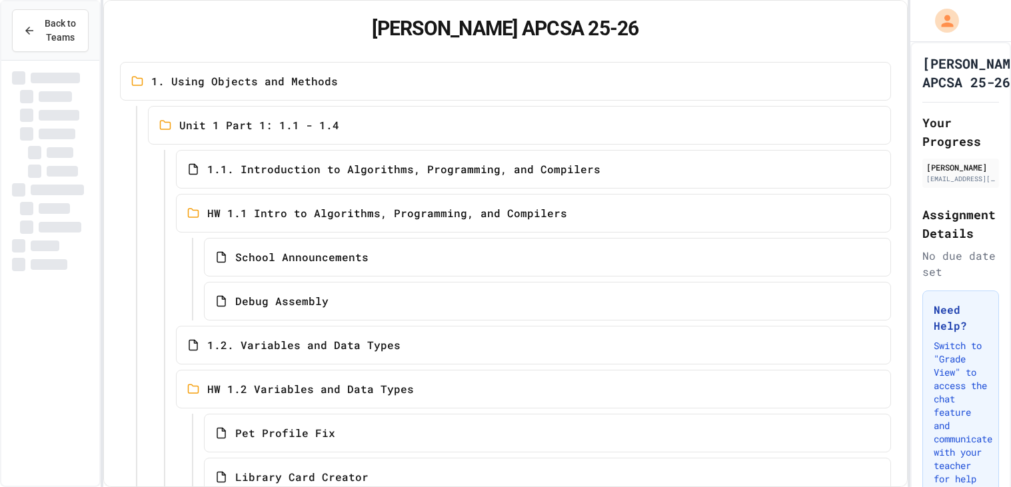 This screenshot has width=1011, height=487. What do you see at coordinates (259, 125) in the screenshot?
I see `span: Unit 1 Part 1: 1.1 - 1.4` at bounding box center [259, 125].